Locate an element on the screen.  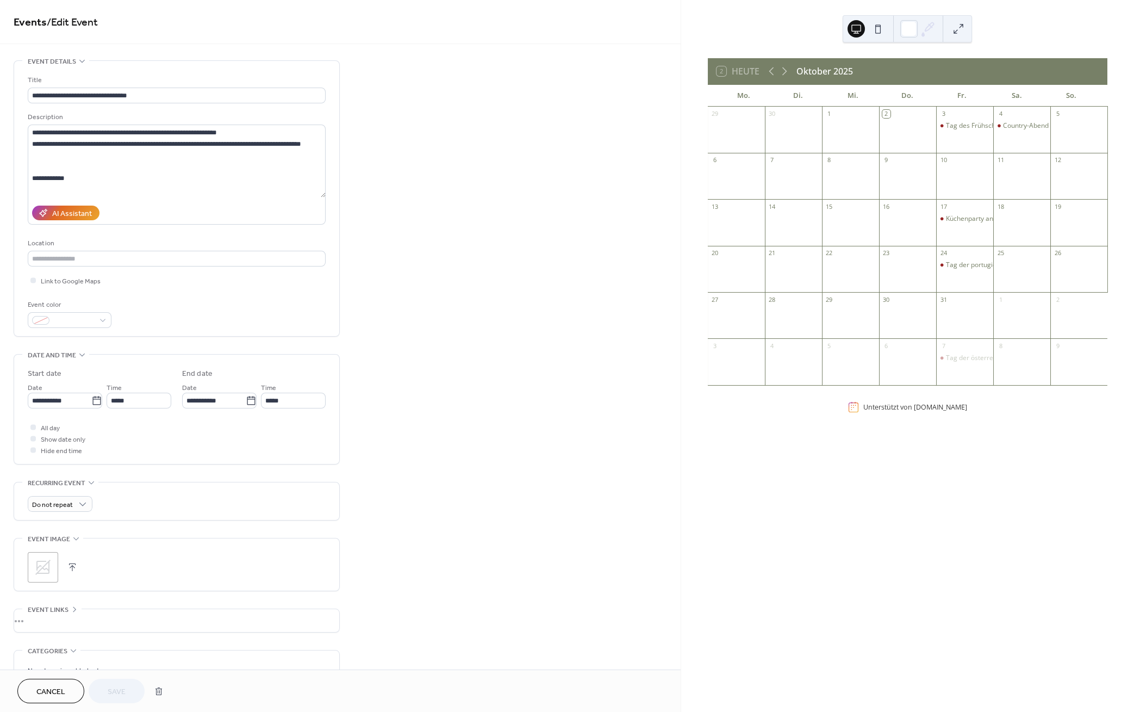
div: 15 is located at coordinates (829, 206).